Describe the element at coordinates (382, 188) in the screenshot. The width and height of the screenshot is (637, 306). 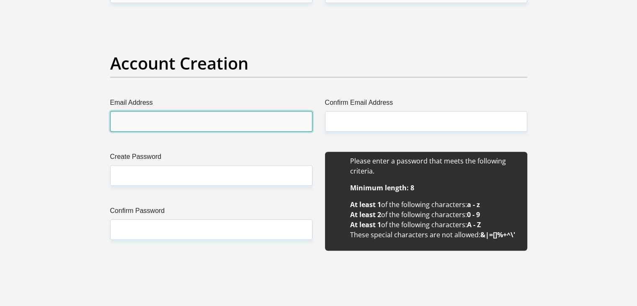
I see `b: Minimum length: 8` at that location.